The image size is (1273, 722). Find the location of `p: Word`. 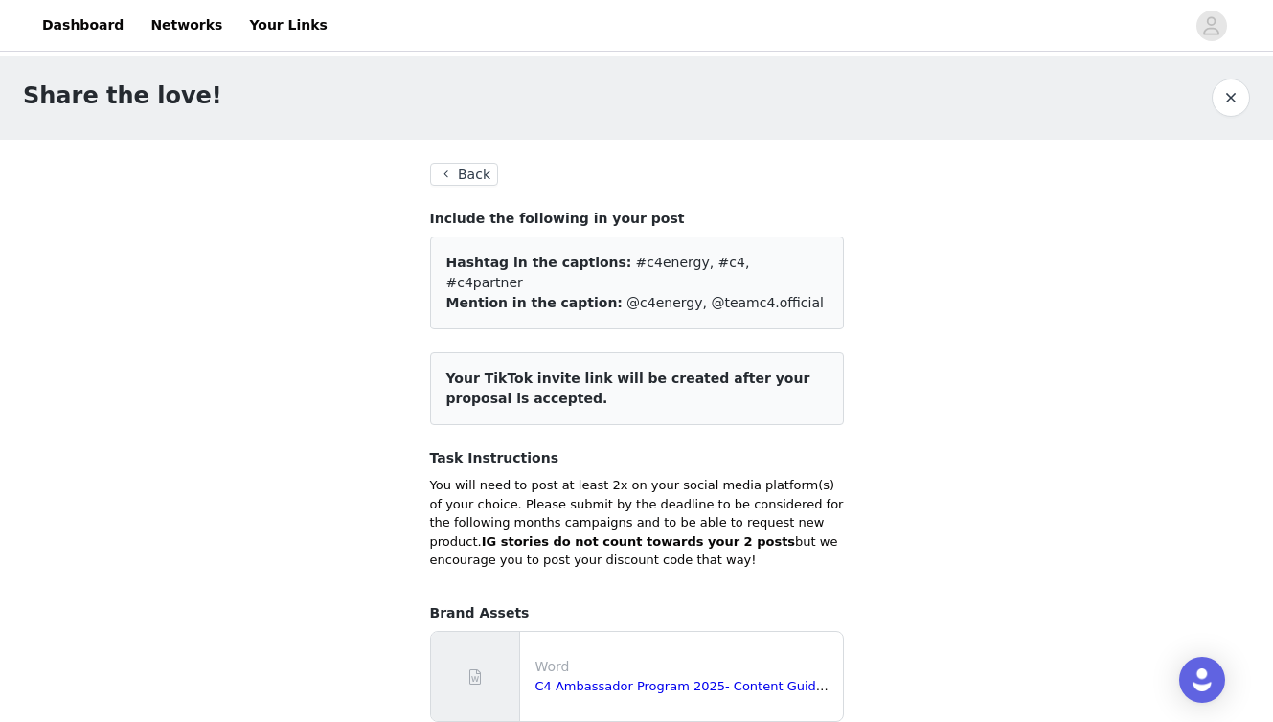

p: Word is located at coordinates (685, 667).